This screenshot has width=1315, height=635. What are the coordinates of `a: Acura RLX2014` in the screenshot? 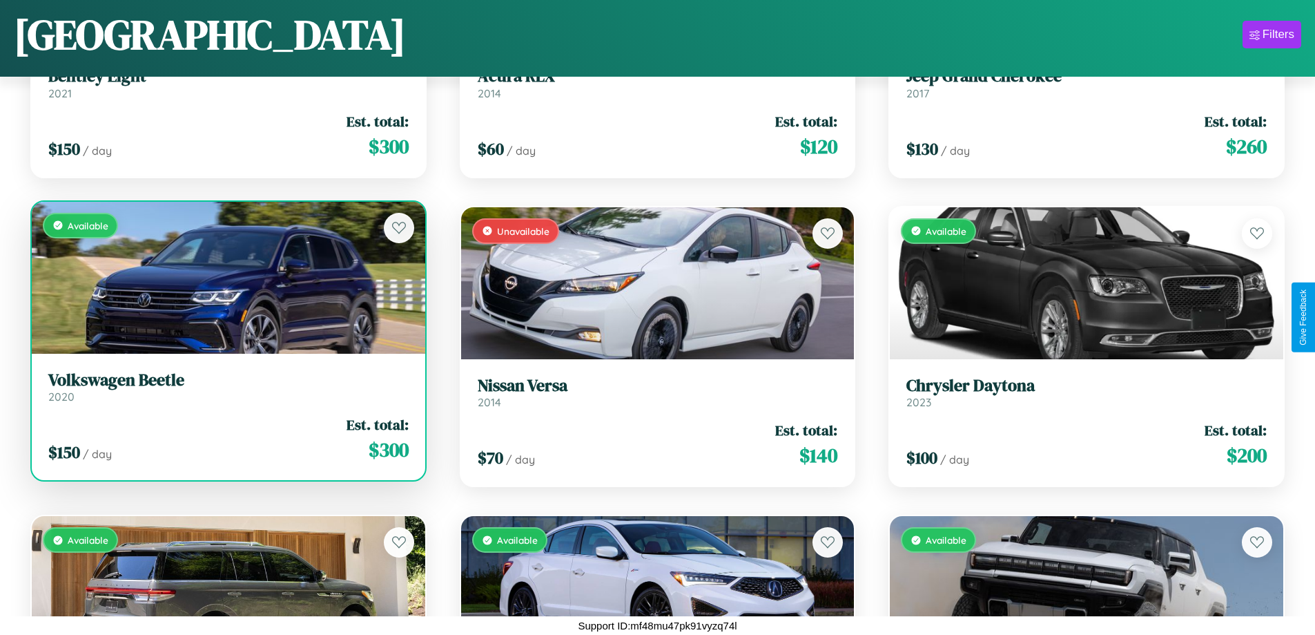 It's located at (658, 83).